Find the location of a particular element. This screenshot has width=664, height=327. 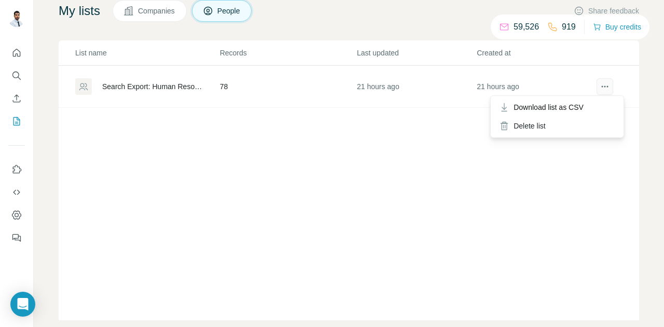

p: Records is located at coordinates (288, 53).